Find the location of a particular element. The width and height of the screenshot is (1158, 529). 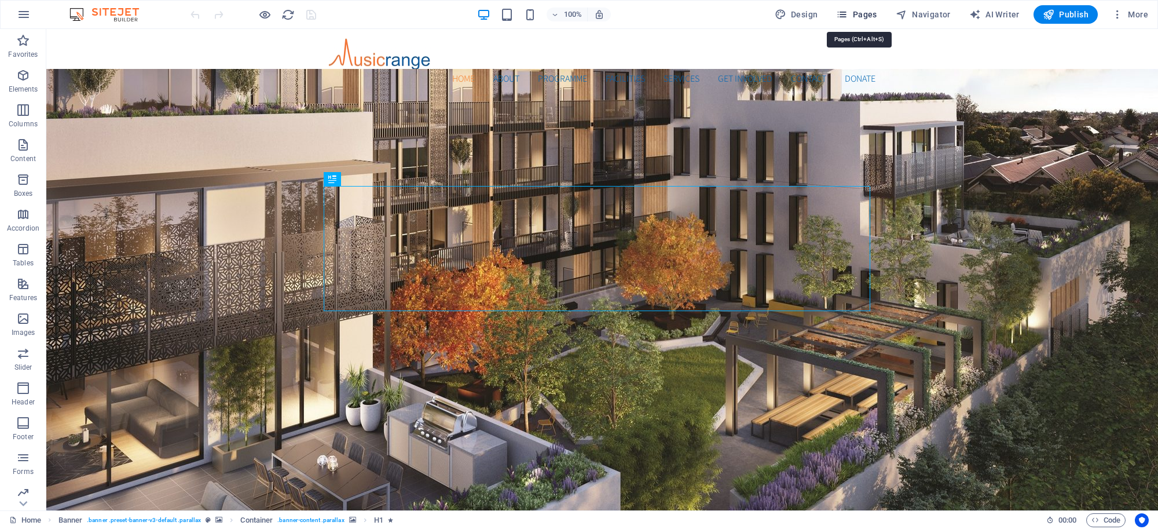

p: Images is located at coordinates (23, 332).